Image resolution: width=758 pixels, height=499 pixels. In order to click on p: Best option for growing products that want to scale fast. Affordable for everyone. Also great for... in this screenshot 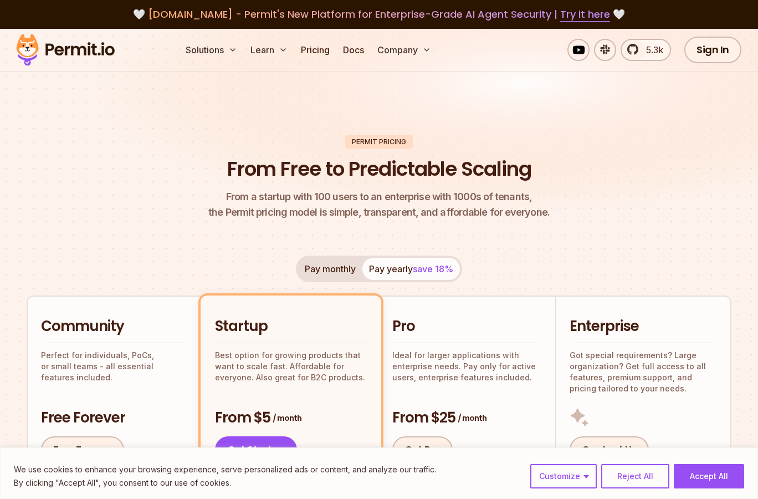, I will do `click(291, 366)`.